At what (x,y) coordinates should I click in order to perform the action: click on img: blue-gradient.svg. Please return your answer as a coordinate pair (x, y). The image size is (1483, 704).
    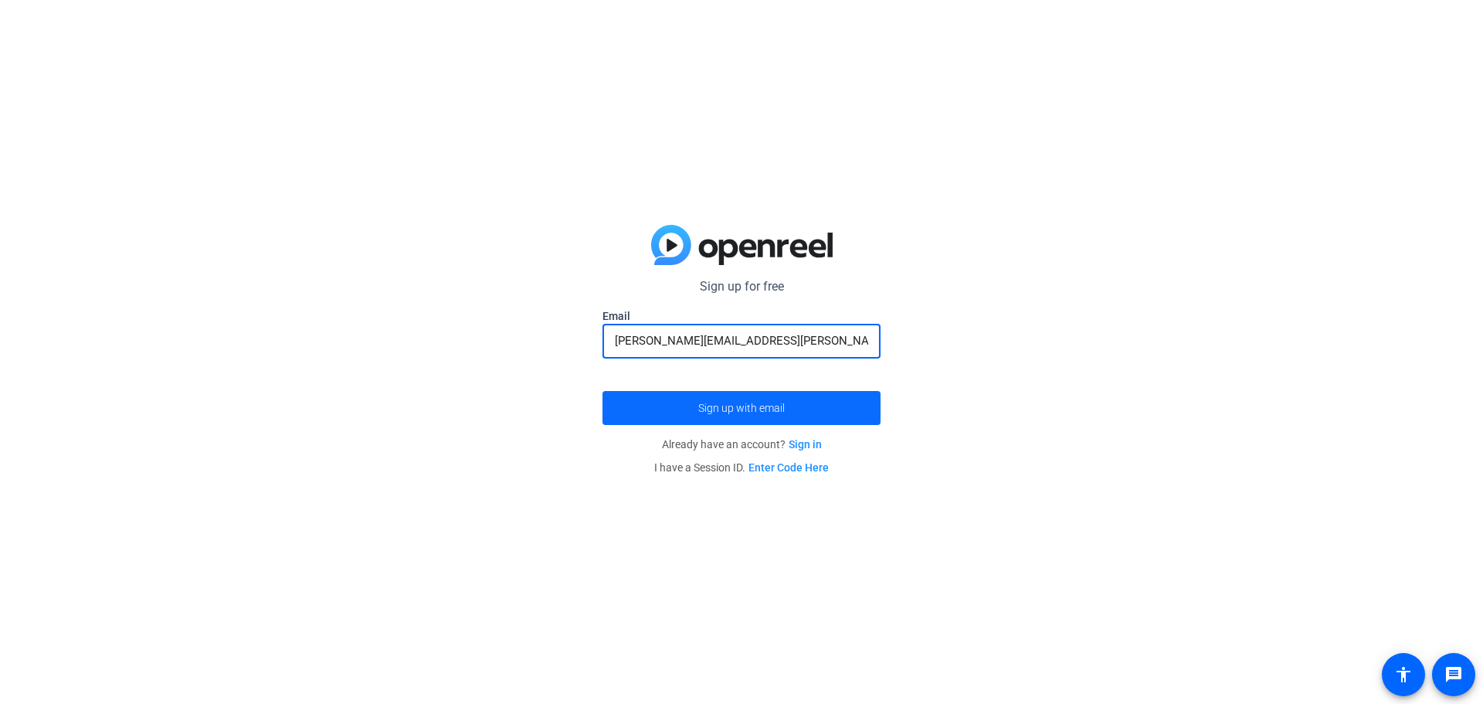
    Looking at the image, I should click on (742, 245).